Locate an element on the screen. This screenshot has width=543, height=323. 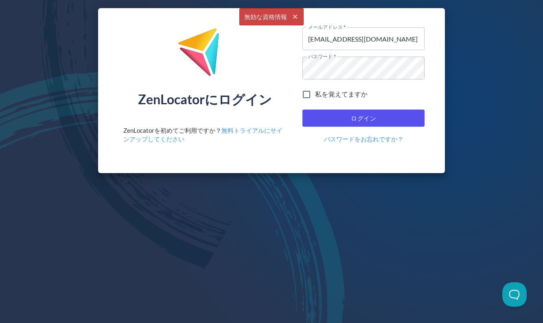
font: パスワードをお忘れですか？ is located at coordinates (364, 139).